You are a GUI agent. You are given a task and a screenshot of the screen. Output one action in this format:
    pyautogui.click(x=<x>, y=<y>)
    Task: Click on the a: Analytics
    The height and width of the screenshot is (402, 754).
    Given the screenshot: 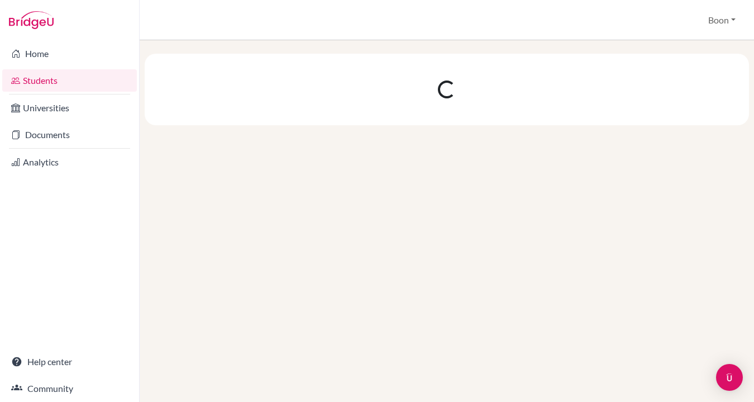 What is the action you would take?
    pyautogui.click(x=69, y=162)
    